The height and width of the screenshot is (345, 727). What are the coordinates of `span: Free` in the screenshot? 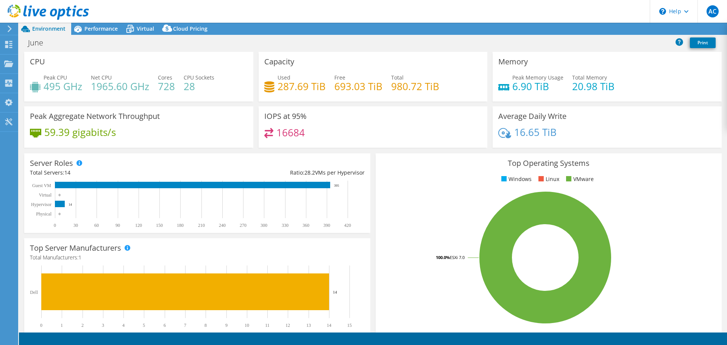 It's located at (340, 77).